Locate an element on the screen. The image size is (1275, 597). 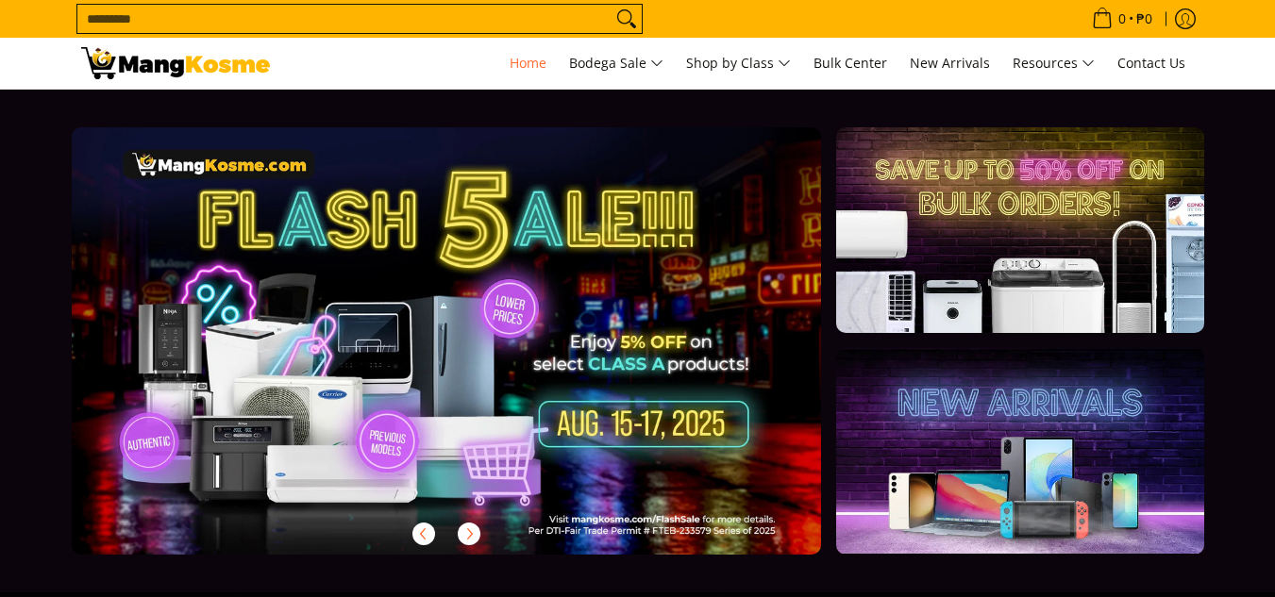
button: Next is located at coordinates (469, 534).